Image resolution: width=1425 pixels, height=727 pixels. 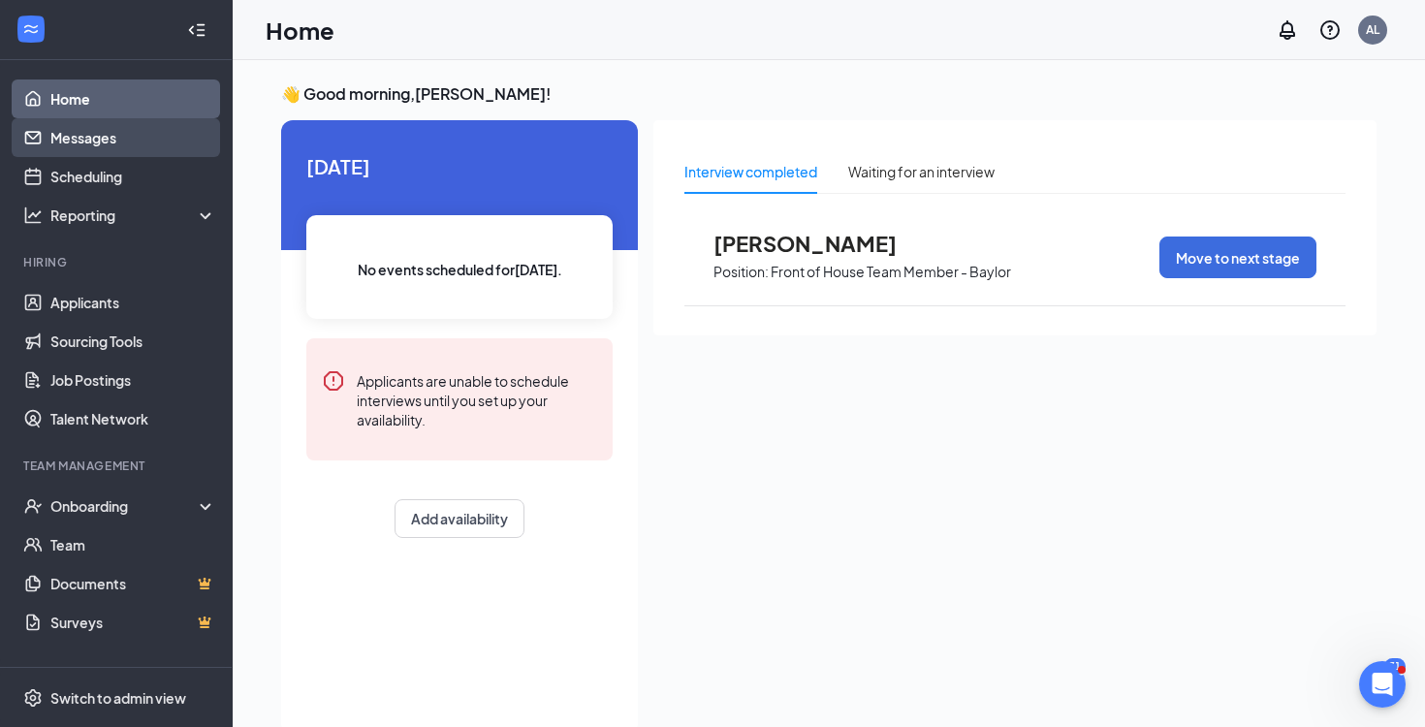 I want to click on a: Scheduling, so click(x=133, y=176).